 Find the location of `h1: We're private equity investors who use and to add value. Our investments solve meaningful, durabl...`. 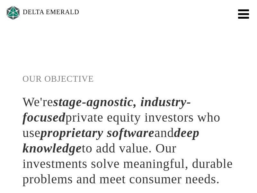

h1: We're private equity investors who use and to add value. Our investments solve meaningful, durabl... is located at coordinates (129, 141).